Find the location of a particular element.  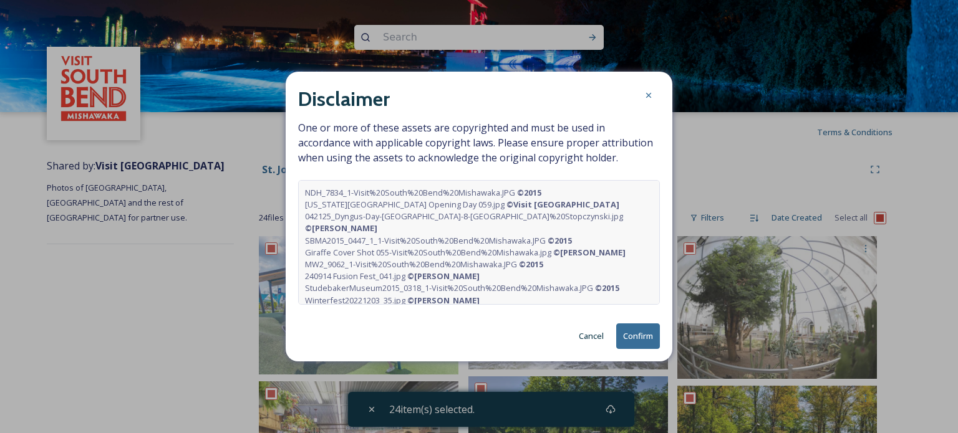

button: Confirm is located at coordinates (638, 336).